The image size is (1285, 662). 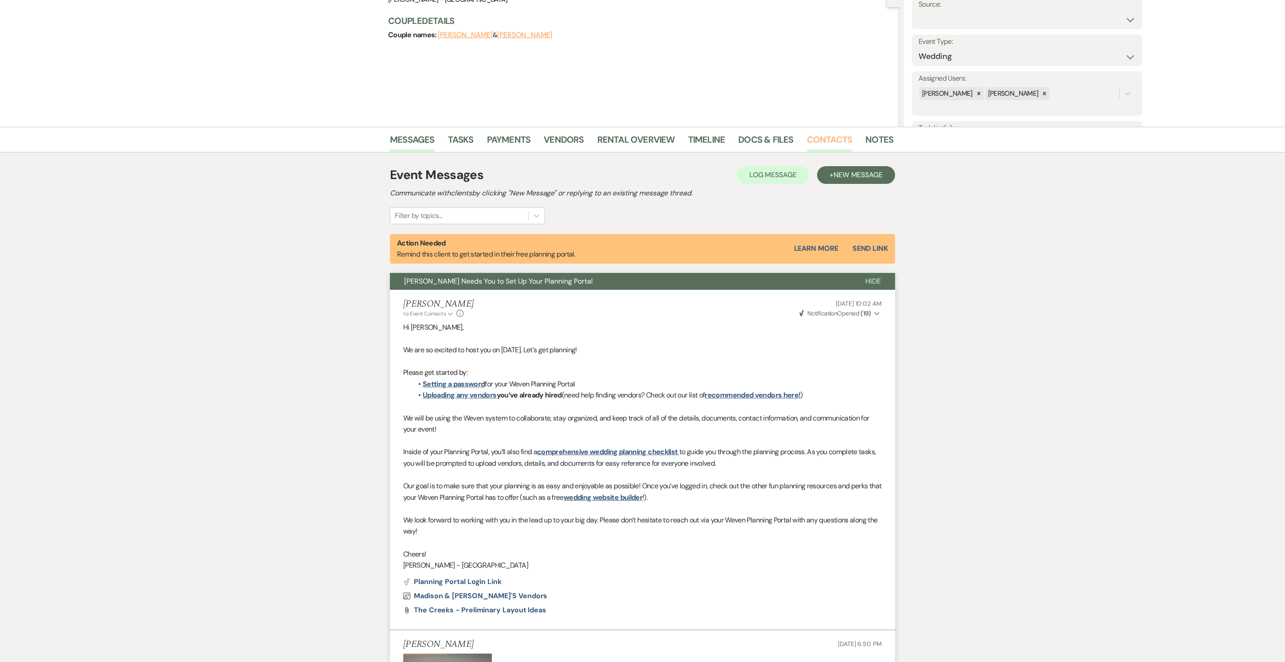 What do you see at coordinates (458, 581) in the screenshot?
I see `span: Planning Portal Login Link` at bounding box center [458, 581].